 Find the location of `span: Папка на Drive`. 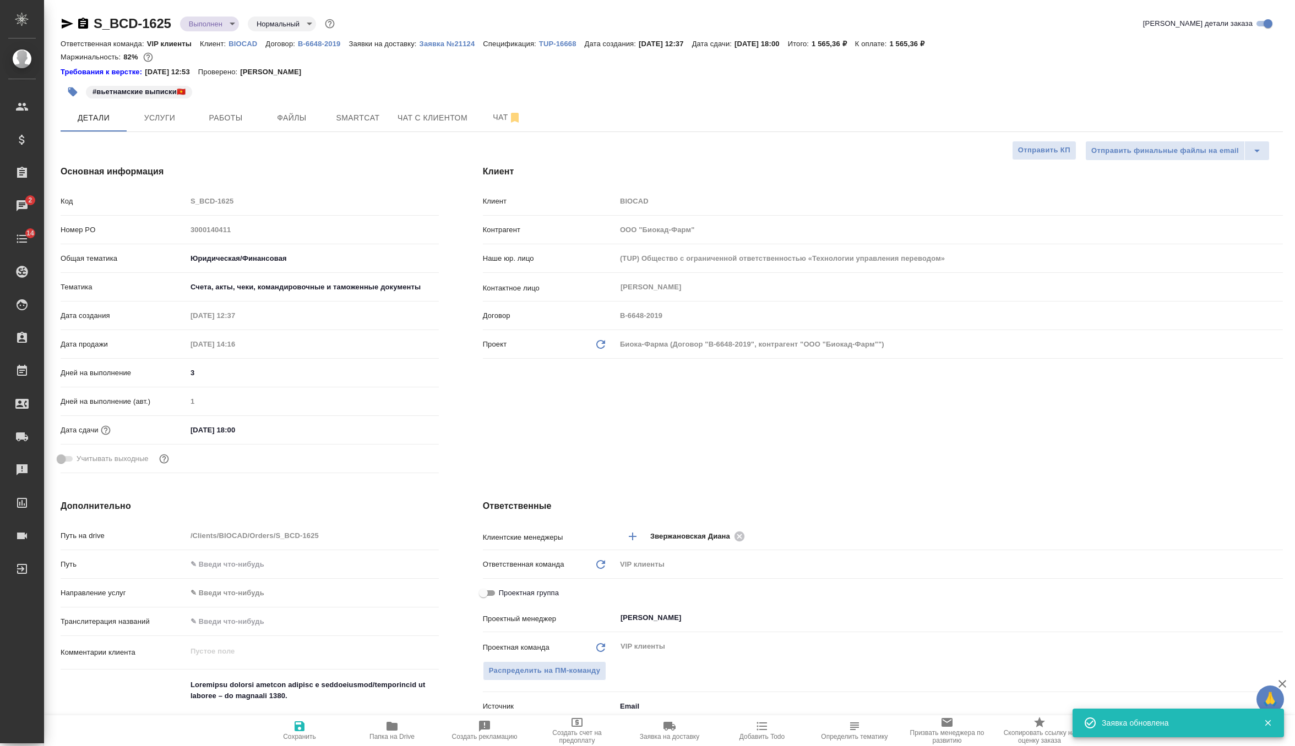

span: Папка на Drive is located at coordinates (392, 737).